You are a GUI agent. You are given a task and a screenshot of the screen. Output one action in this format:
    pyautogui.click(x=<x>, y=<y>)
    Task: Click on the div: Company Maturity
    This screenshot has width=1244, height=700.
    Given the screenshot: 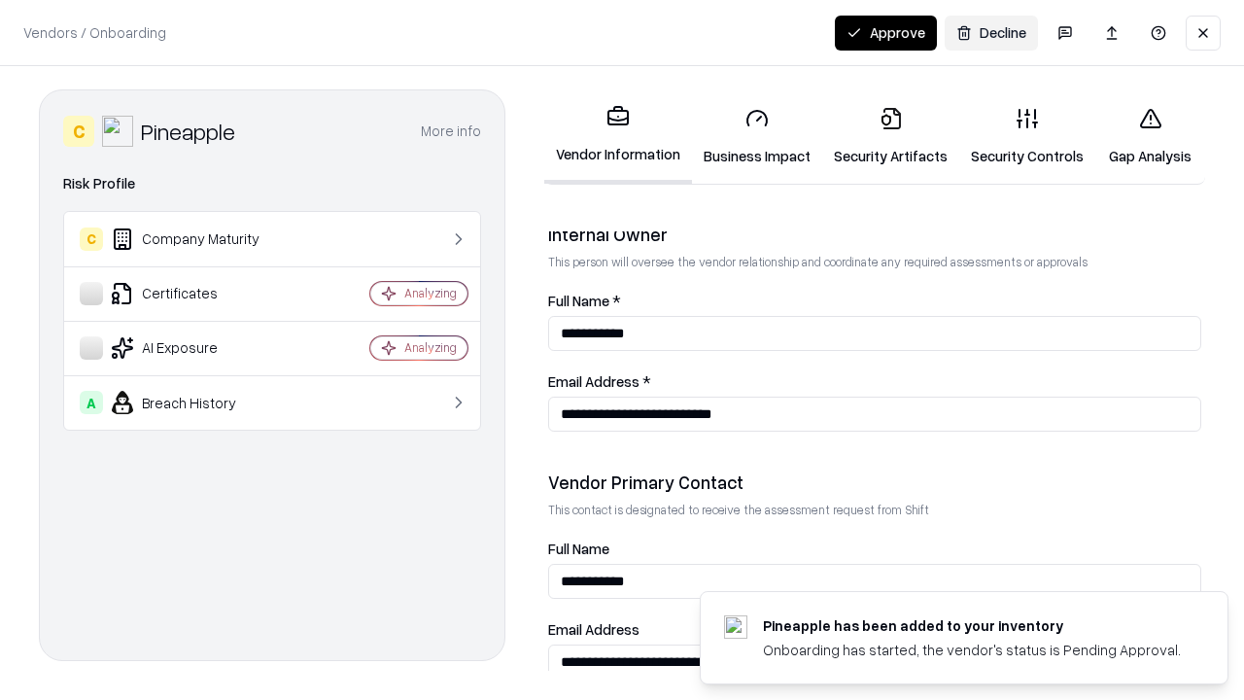 What is the action you would take?
    pyautogui.click(x=195, y=239)
    